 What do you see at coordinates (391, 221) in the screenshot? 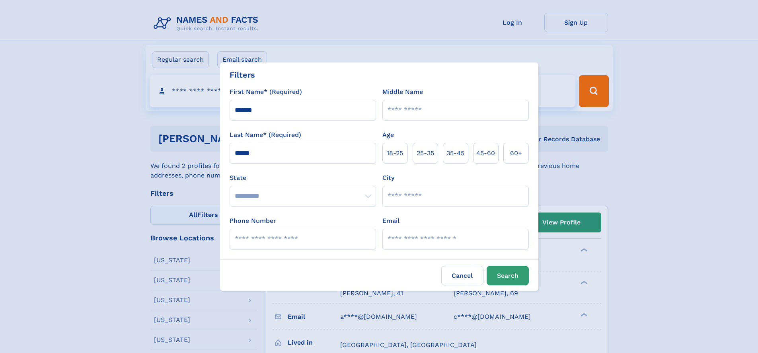
I see `label: Email` at bounding box center [391, 221].